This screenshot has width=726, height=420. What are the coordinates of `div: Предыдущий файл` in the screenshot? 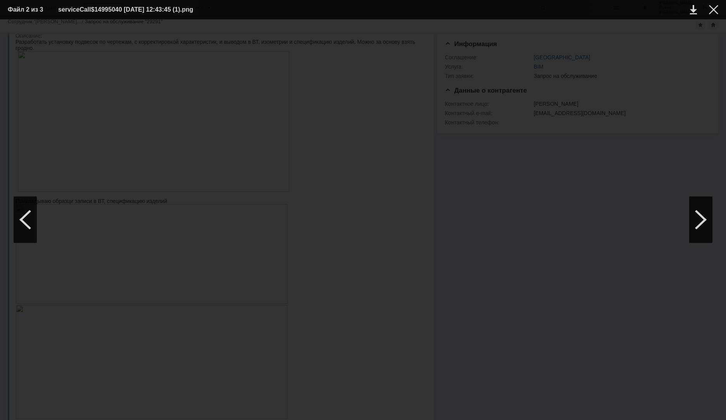 It's located at (25, 220).